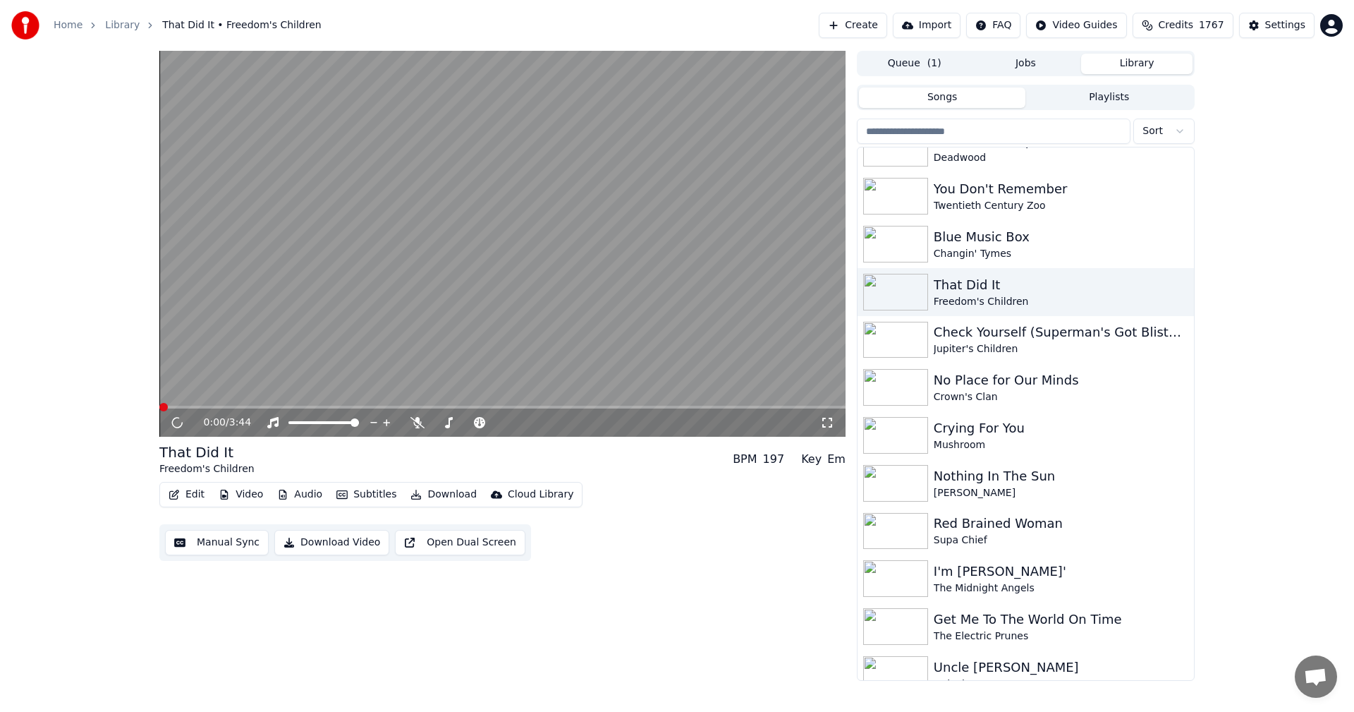  I want to click on a: Home, so click(68, 25).